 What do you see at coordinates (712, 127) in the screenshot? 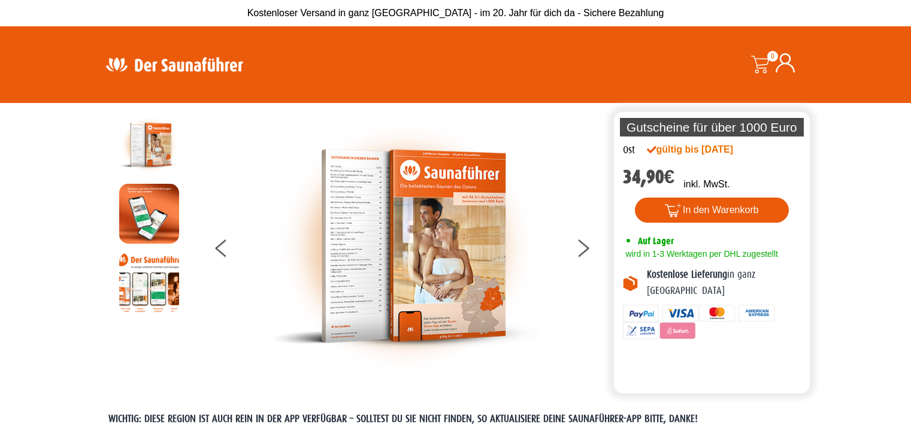
I see `p: Gutscheine für über 1000 Euro` at bounding box center [712, 127].